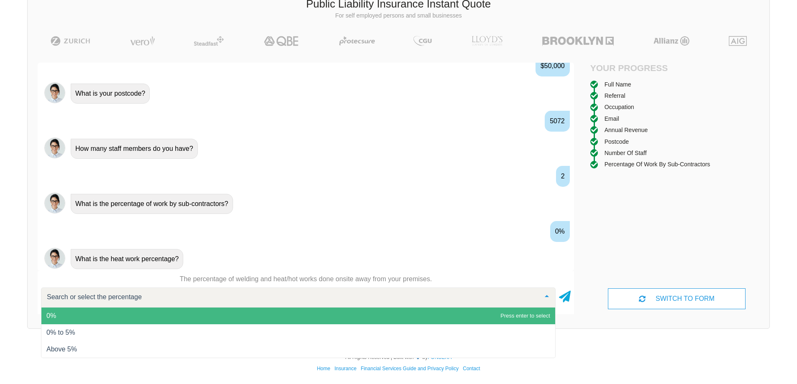 The image size is (797, 384). What do you see at coordinates (422, 41) in the screenshot?
I see `img: CGU | Public Liability Insurance` at bounding box center [422, 41].